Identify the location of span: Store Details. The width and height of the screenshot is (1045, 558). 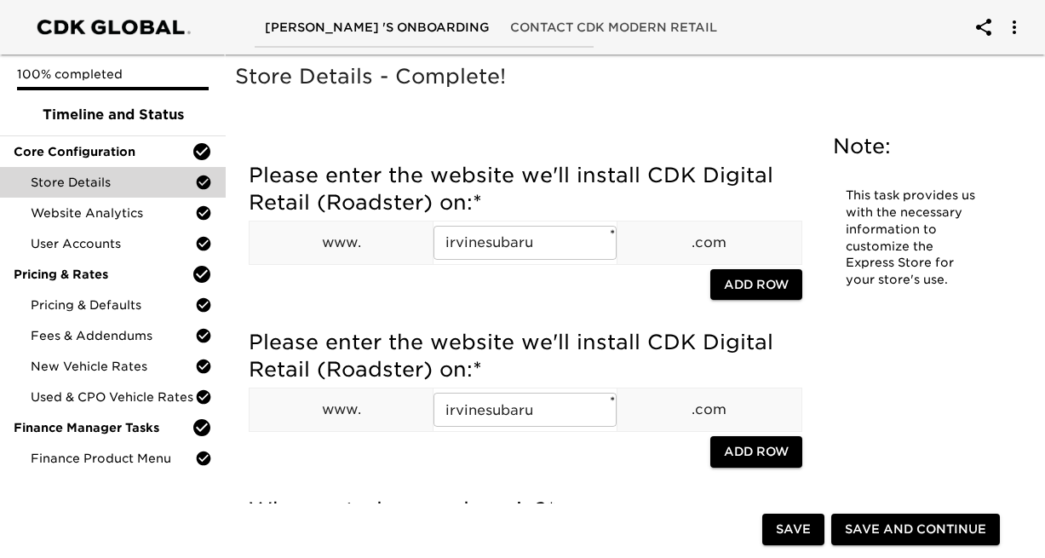
(112, 182).